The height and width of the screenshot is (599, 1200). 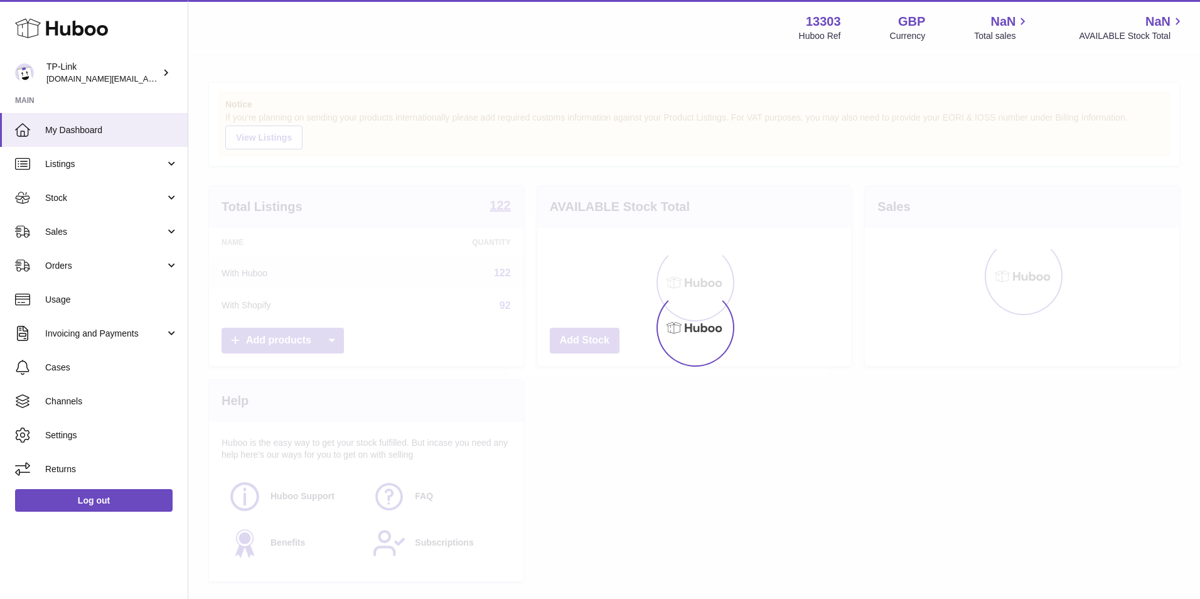 What do you see at coordinates (105, 232) in the screenshot?
I see `span: Sales` at bounding box center [105, 232].